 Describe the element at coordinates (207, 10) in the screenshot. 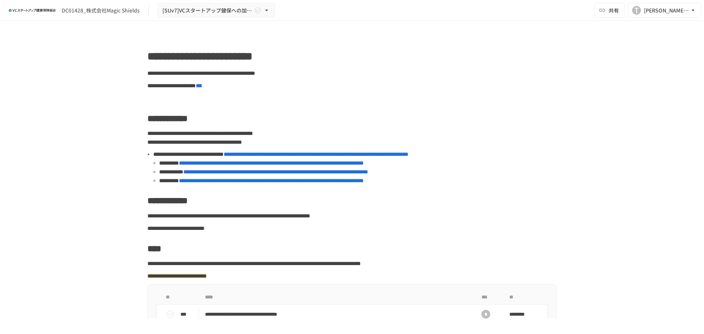

I see `span: [SUv7]VCスタートアップ健保への加入申請手続き` at that location.